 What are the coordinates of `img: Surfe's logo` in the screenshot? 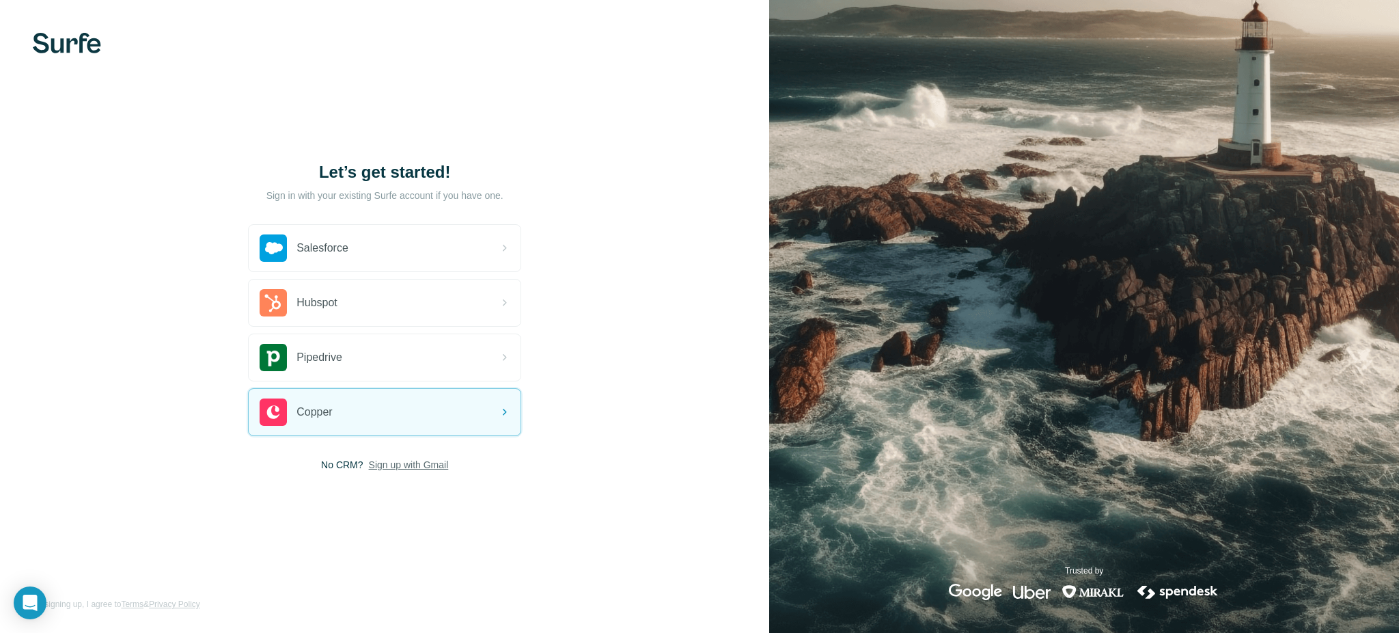 It's located at (67, 43).